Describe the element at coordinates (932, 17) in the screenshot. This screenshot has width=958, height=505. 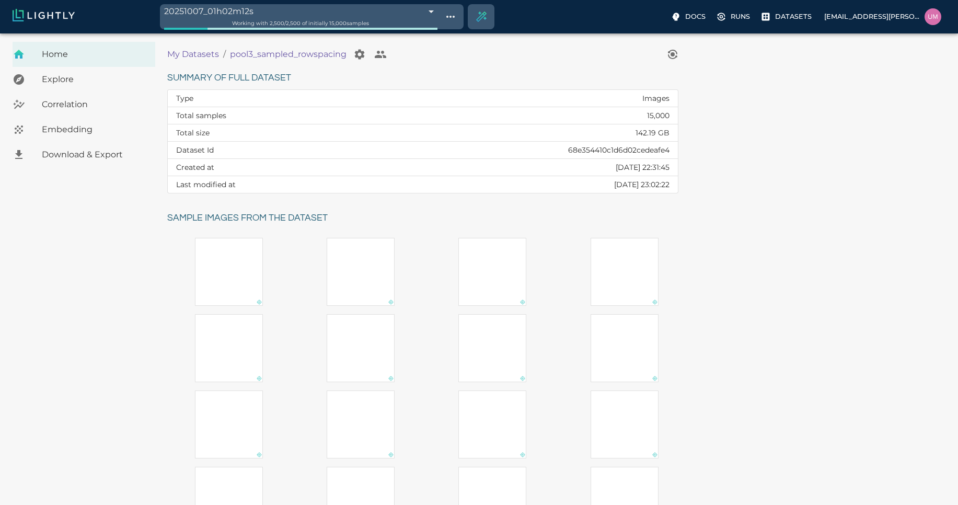
I see `img: uma.govindarajan@bluerivertech.com` at that location.